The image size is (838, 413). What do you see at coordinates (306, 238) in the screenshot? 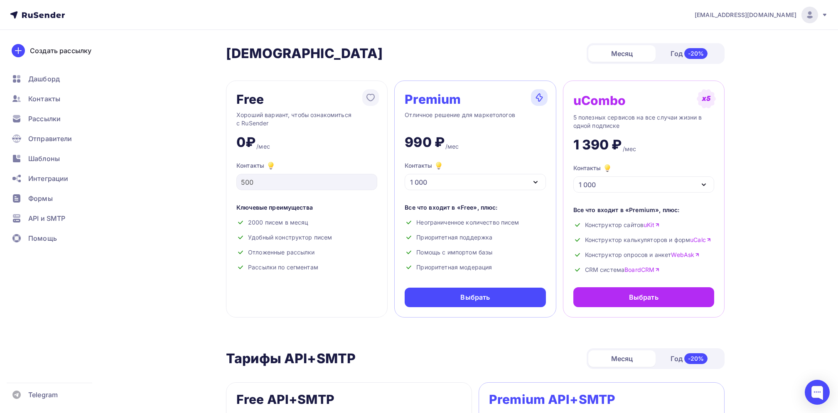
I see `div: Удобный конструктор писем` at bounding box center [306, 238].